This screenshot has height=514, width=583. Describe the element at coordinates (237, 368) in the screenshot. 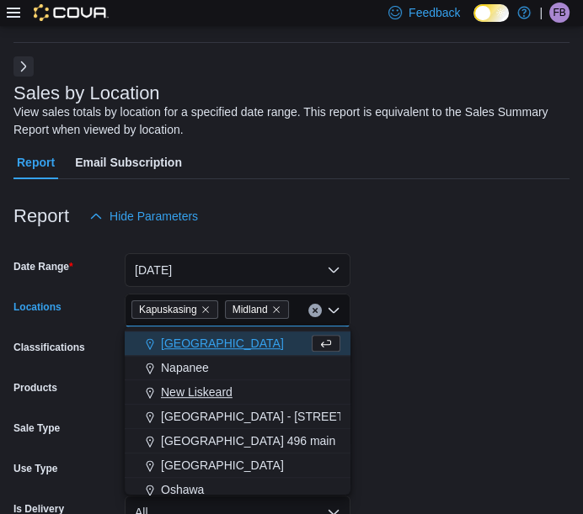

I see `button: Napanee` at that location.